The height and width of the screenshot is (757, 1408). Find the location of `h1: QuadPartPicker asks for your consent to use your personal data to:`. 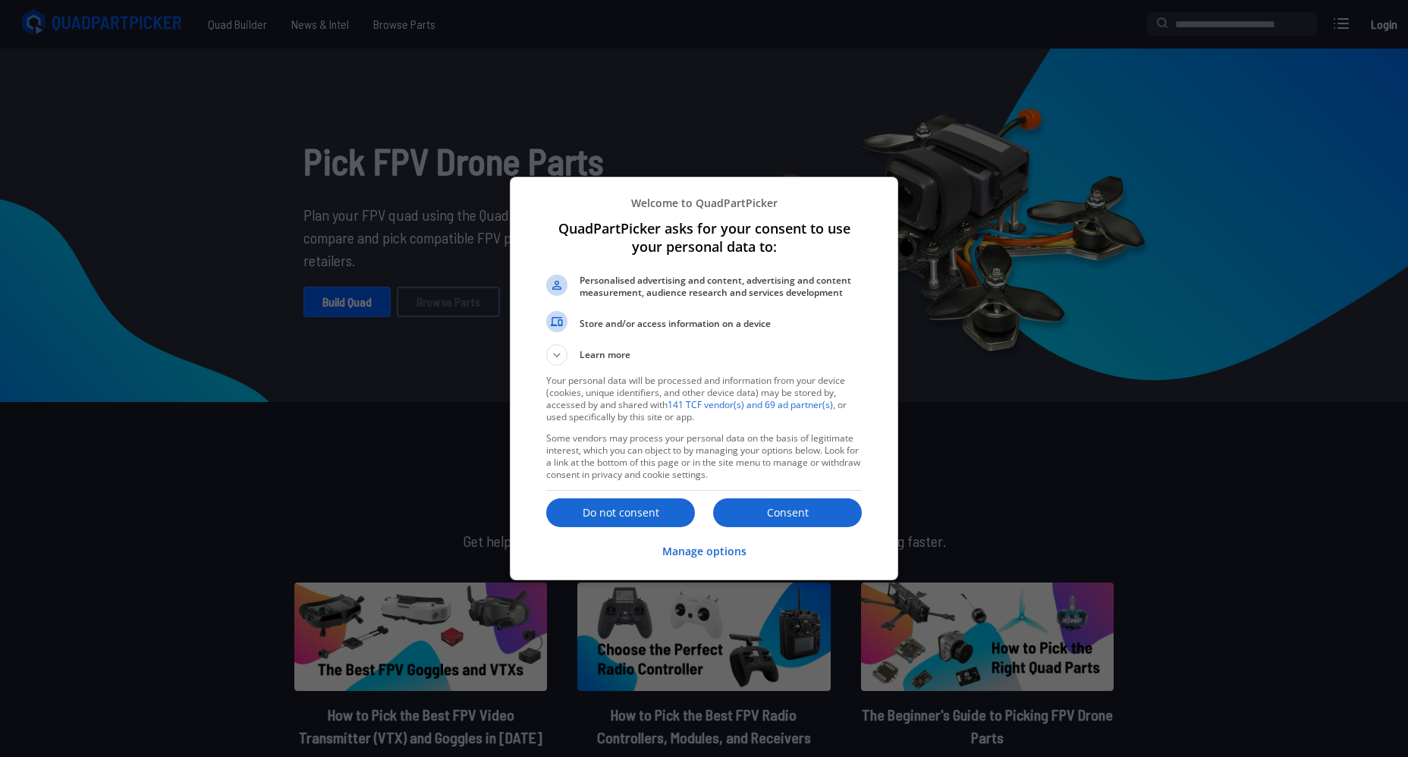

h1: QuadPartPicker asks for your consent to use your personal data to: is located at coordinates (704, 237).